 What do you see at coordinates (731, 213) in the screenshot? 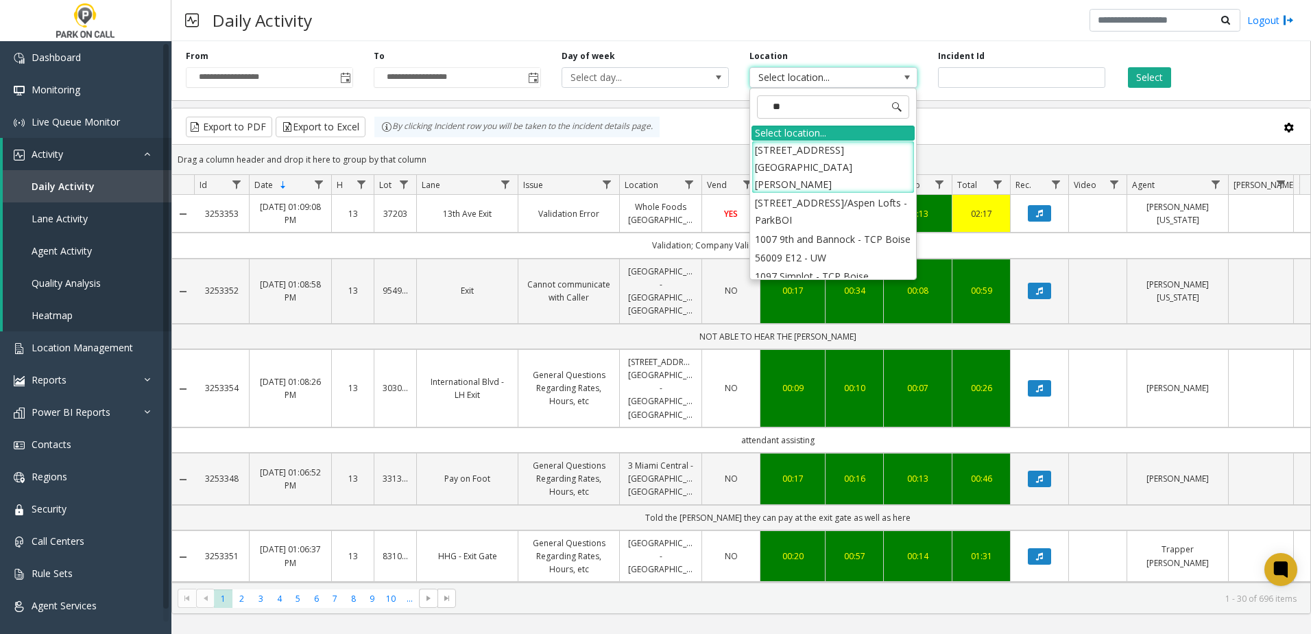
I see `a: YES` at bounding box center [731, 213].